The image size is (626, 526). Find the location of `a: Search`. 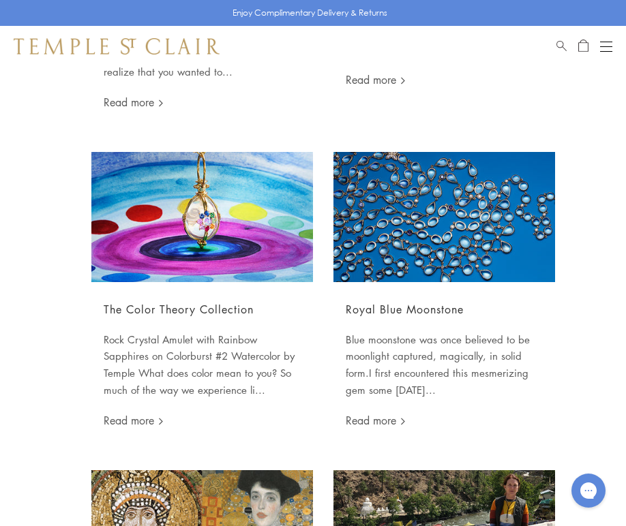

a: Search is located at coordinates (561, 46).